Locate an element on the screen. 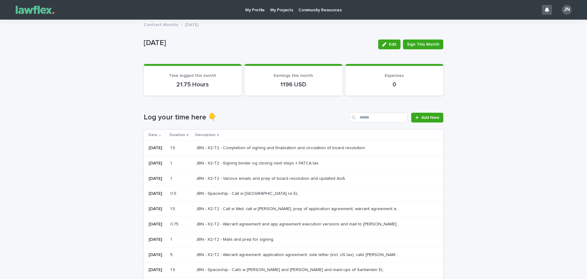 This screenshot has height=279, width=587. p: 21.75 Hours is located at coordinates (193, 84).